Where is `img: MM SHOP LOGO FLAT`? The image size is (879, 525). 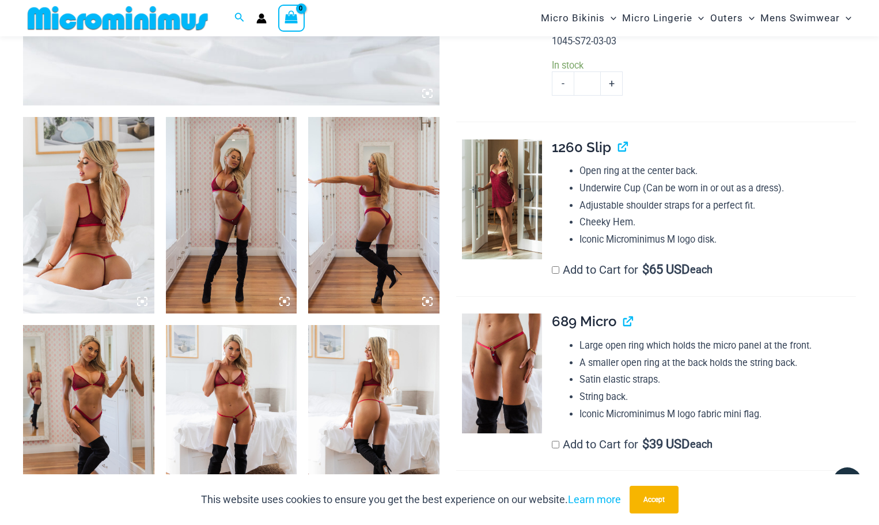 img: MM SHOP LOGO FLAT is located at coordinates (118, 18).